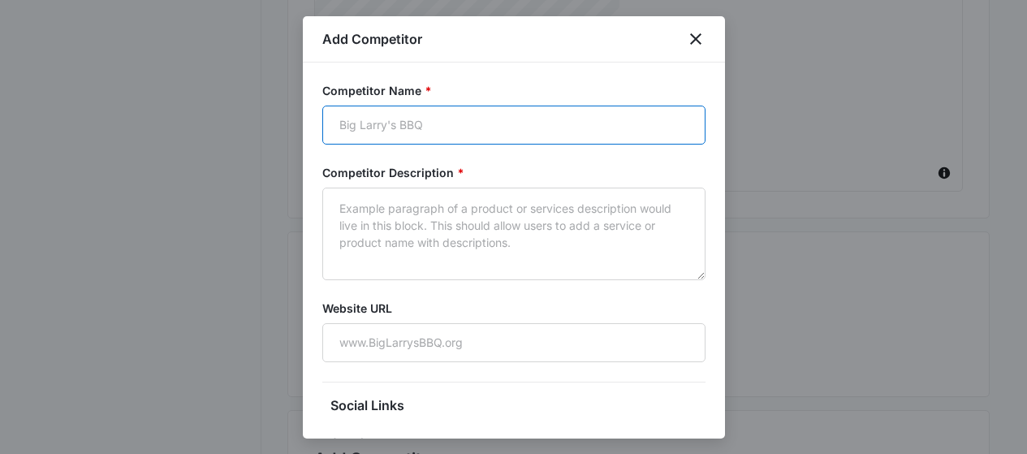  Describe the element at coordinates (513, 405) in the screenshot. I see `h3: Social Links` at that location.